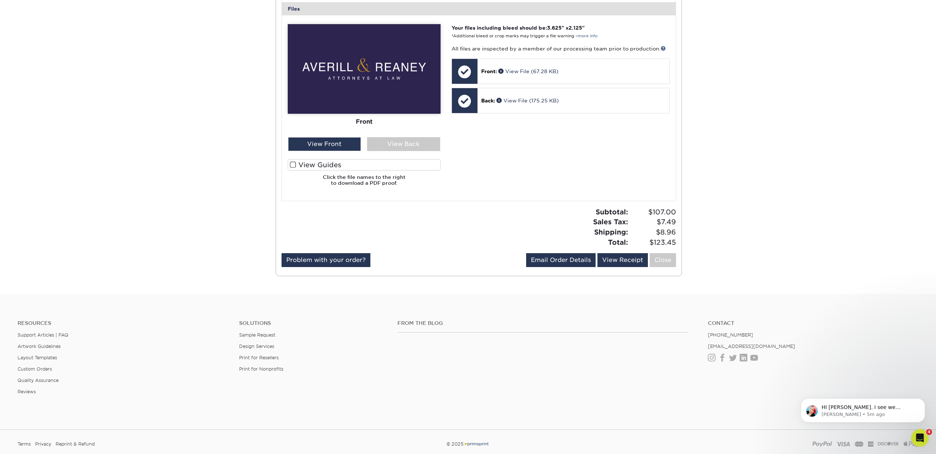 Image resolution: width=936 pixels, height=454 pixels. Describe the element at coordinates (477, 444) in the screenshot. I see `img: Primoprint` at that location.